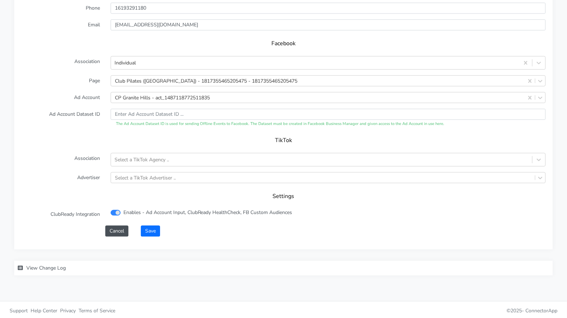  I want to click on p: © 2025 -, so click(423, 310).